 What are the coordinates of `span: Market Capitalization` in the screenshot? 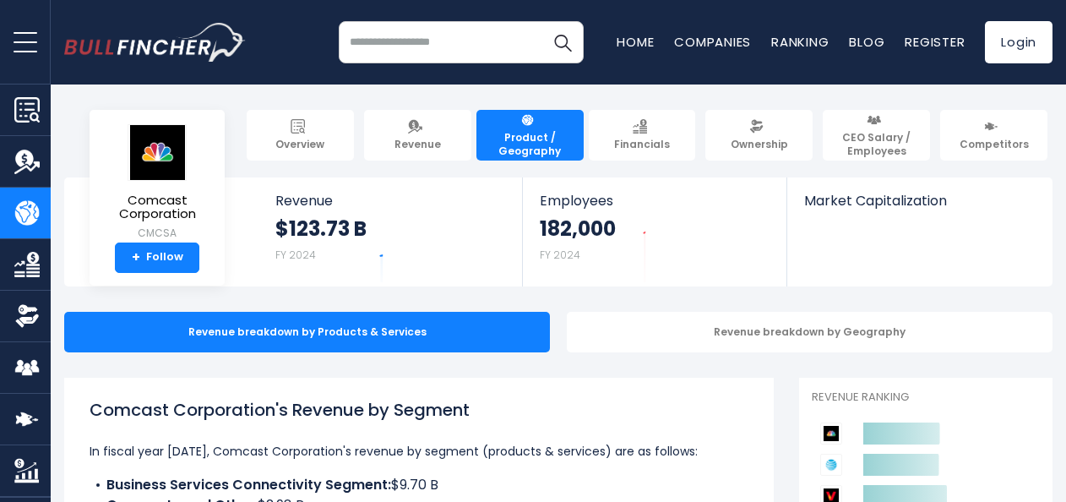 It's located at (919, 200).